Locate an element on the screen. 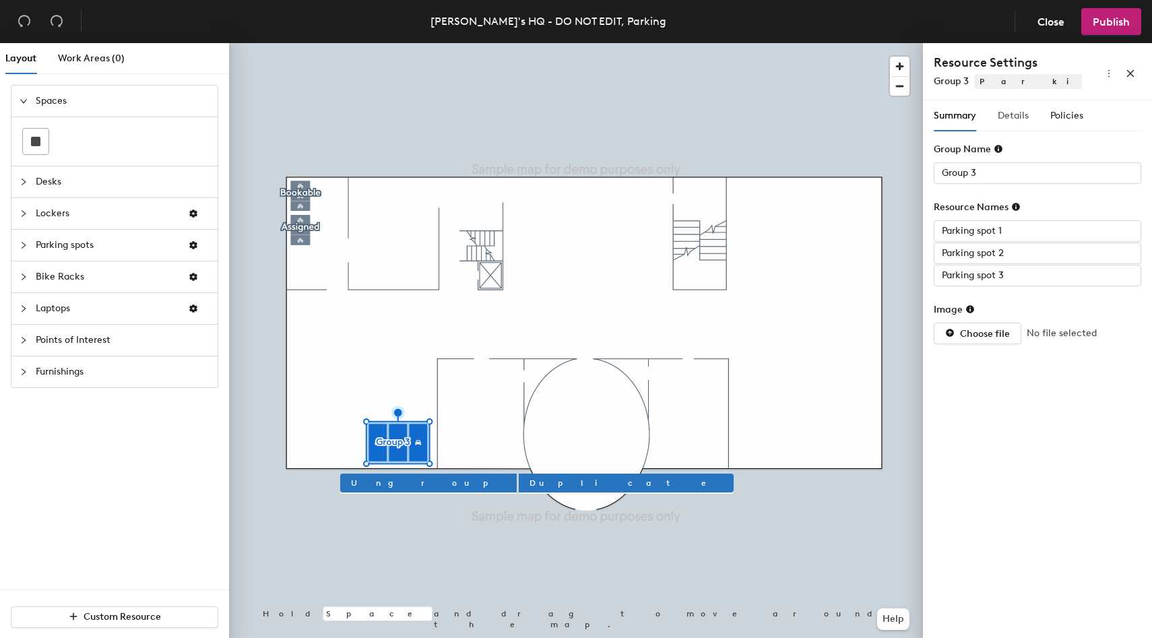 The height and width of the screenshot is (638, 1152). button: Publish is located at coordinates (1111, 22).